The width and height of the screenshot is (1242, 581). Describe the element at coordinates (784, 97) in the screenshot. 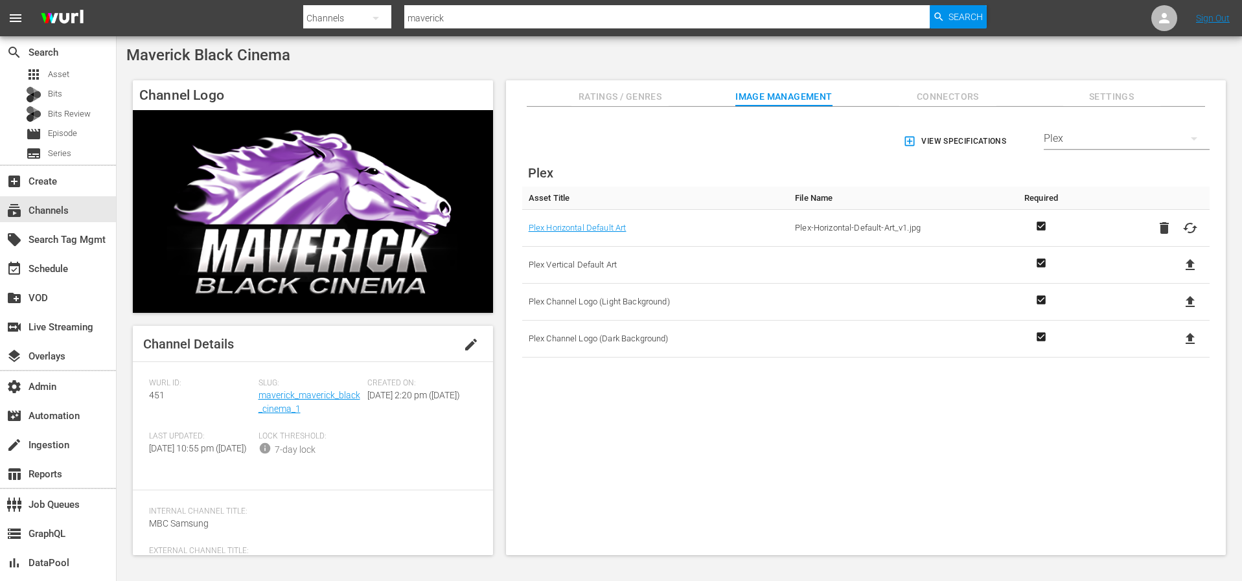

I see `span: Image Management` at that location.